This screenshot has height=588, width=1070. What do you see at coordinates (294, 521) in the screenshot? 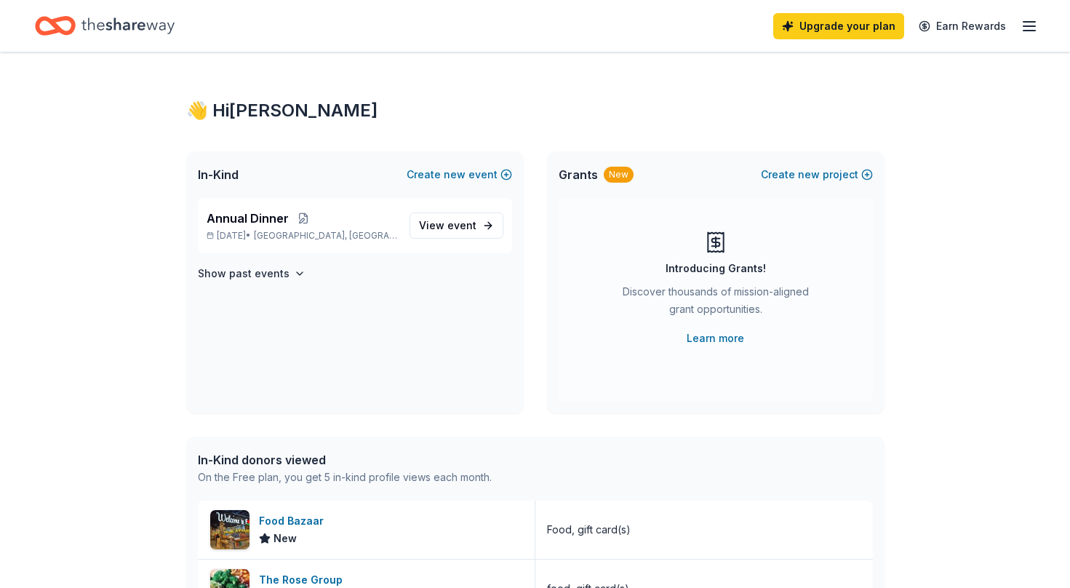
I see `div: Food Bazaar` at bounding box center [294, 521].